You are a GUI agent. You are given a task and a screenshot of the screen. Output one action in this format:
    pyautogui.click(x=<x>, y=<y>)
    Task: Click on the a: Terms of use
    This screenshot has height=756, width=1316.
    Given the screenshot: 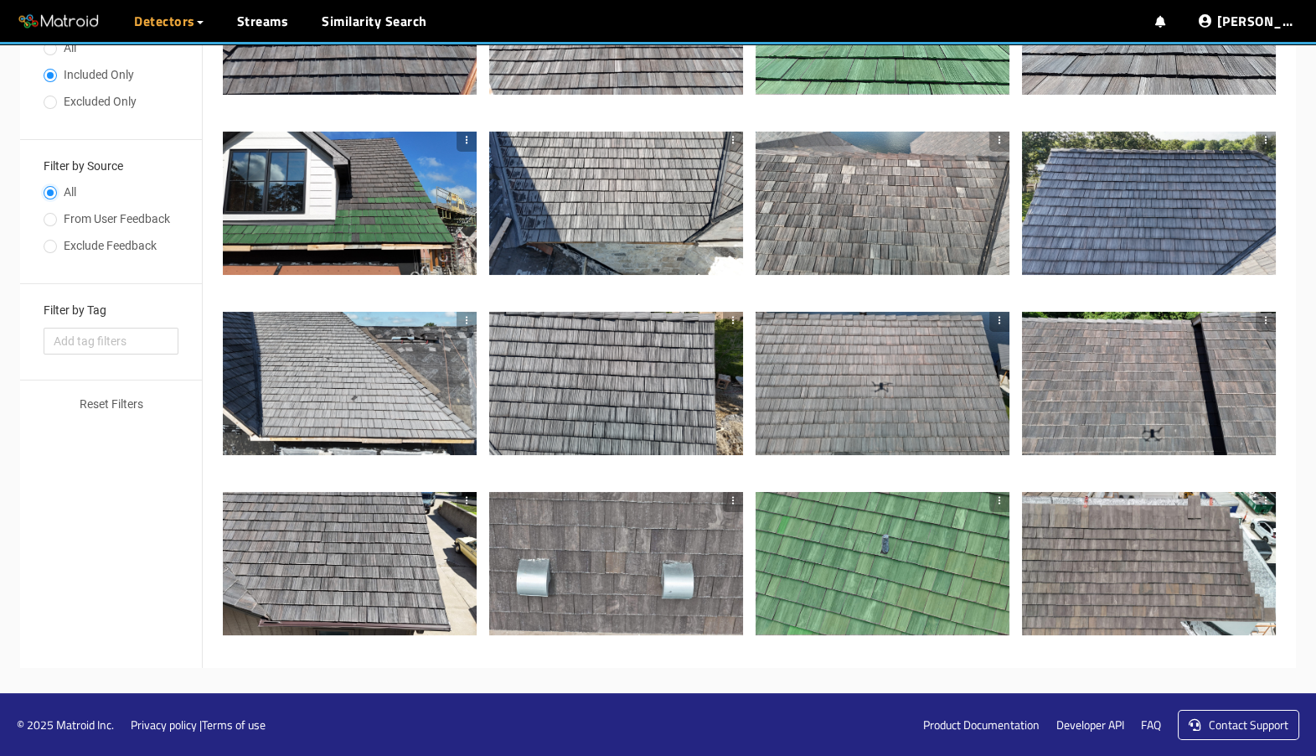 What is the action you would take?
    pyautogui.click(x=234, y=724)
    